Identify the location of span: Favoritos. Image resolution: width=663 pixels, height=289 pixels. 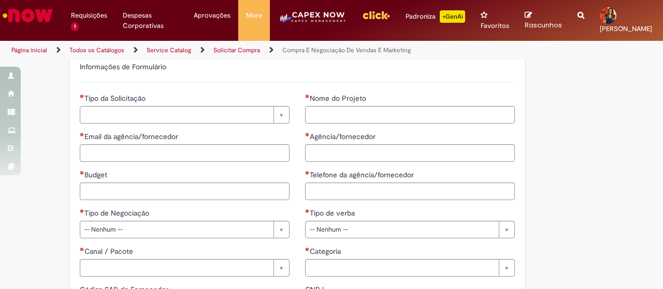
(495, 26).